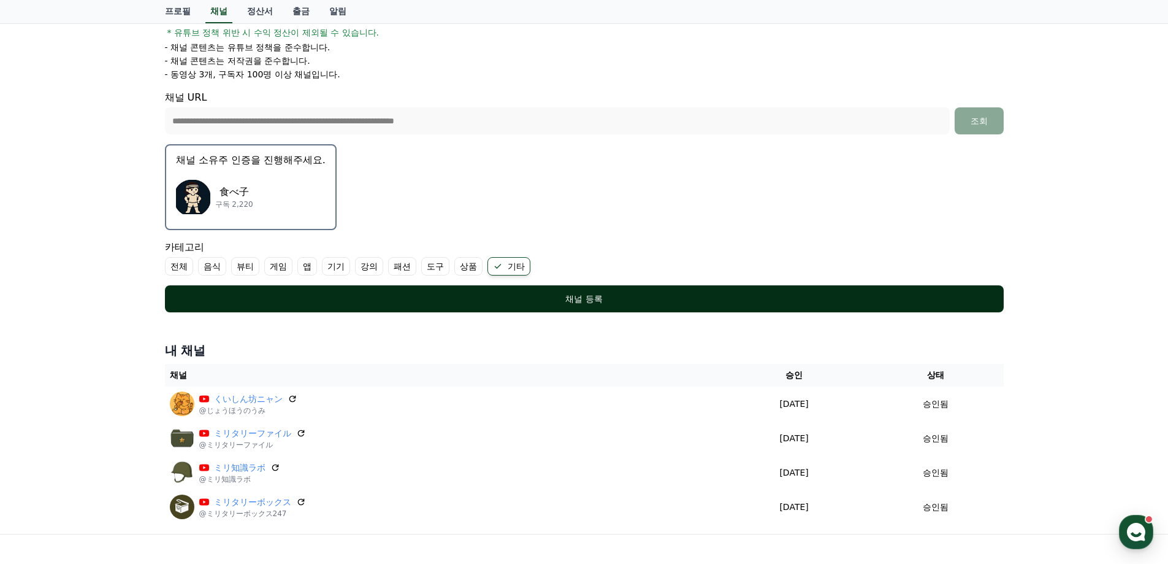 This screenshot has height=564, width=1168. What do you see at coordinates (197, 412) in the screenshot?
I see `span: 설정` at bounding box center [197, 412].